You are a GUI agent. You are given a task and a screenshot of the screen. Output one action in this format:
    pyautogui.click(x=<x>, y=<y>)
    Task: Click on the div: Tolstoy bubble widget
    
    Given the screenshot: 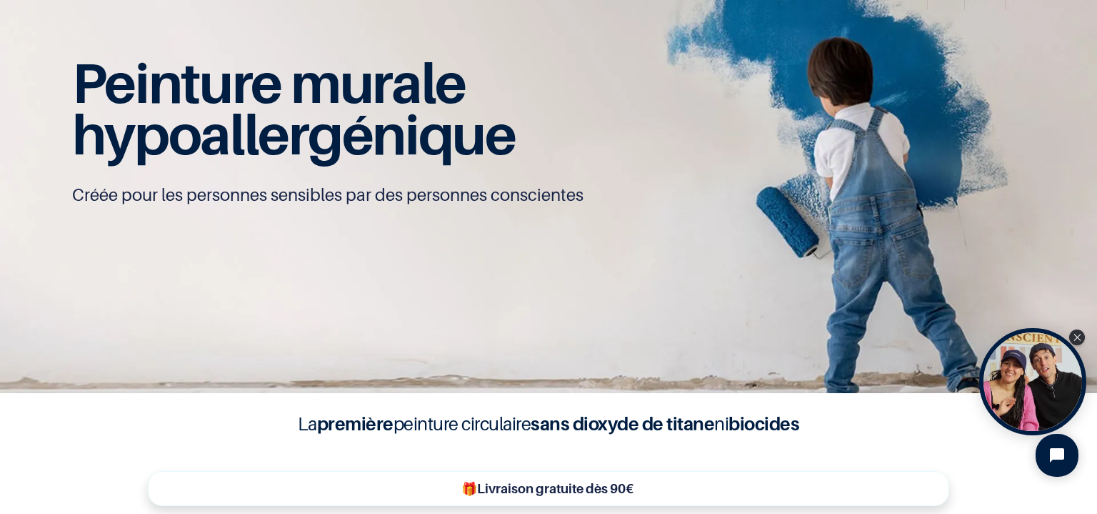 What is the action you would take?
    pyautogui.click(x=1033, y=382)
    